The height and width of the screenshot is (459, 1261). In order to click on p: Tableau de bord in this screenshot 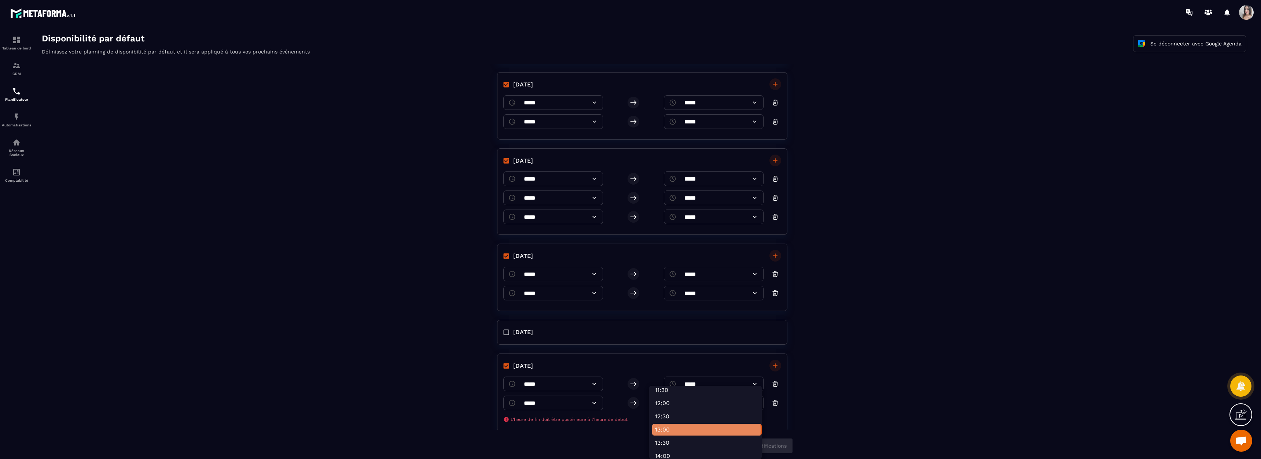, I will do `click(16, 48)`.